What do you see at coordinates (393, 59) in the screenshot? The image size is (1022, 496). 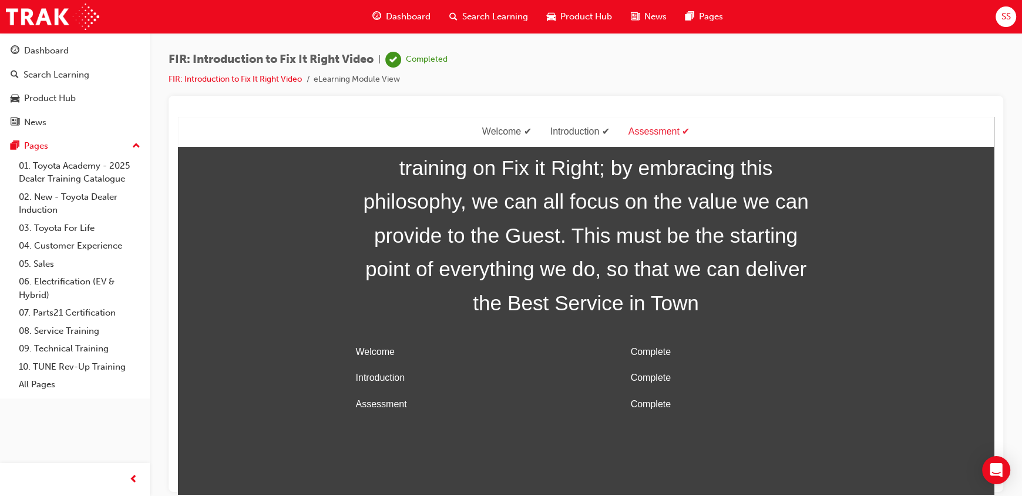 I see `span: learningRecordVerb_COMPLETE-icon` at bounding box center [393, 59].